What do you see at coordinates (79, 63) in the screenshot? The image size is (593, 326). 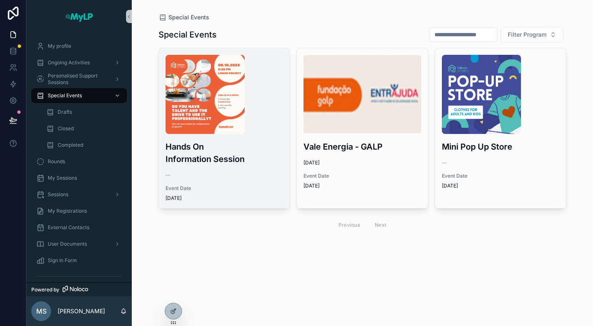 I see `a: Ongoing Activities` at bounding box center [79, 63].